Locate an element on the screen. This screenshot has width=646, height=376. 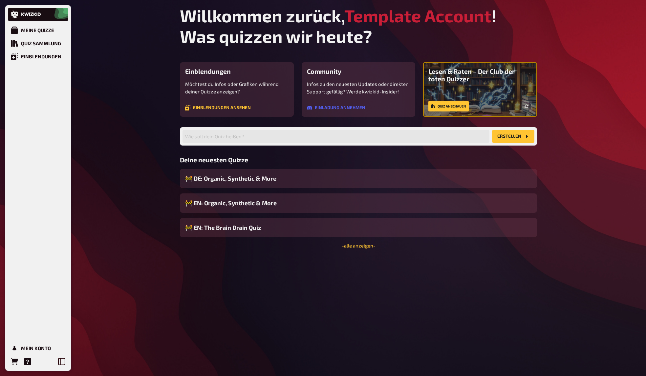
a: Bestellungen is located at coordinates (14, 362).